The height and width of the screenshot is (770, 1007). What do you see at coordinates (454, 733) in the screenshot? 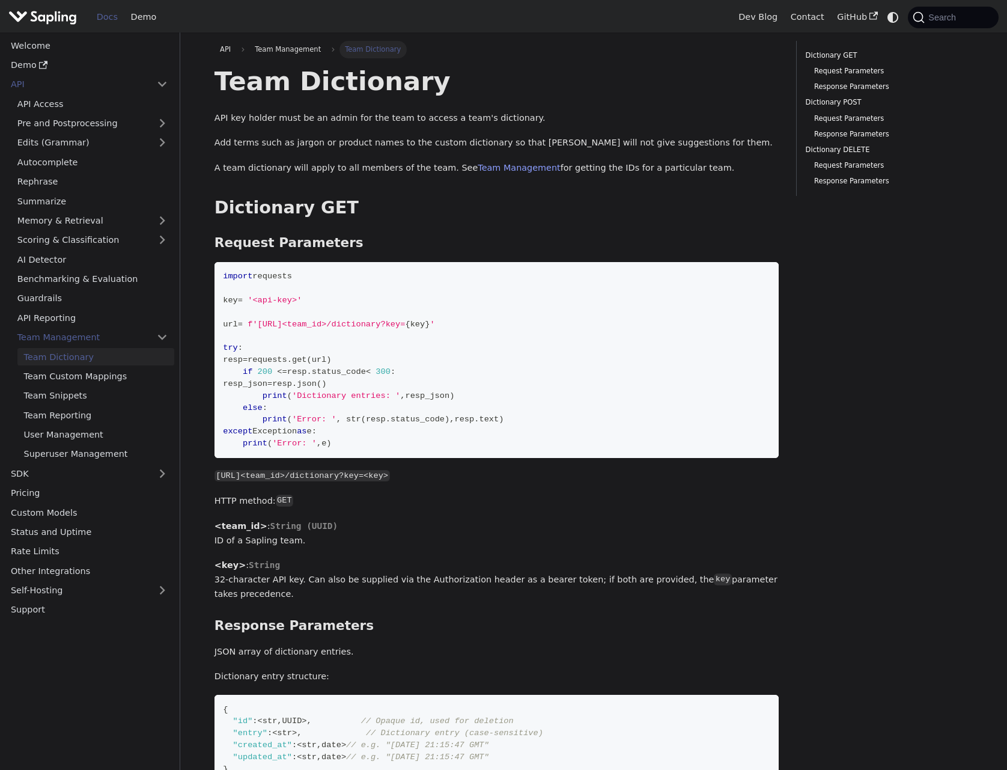
I see `span: // Dictionary entry (case-sensitive)` at bounding box center [454, 733].